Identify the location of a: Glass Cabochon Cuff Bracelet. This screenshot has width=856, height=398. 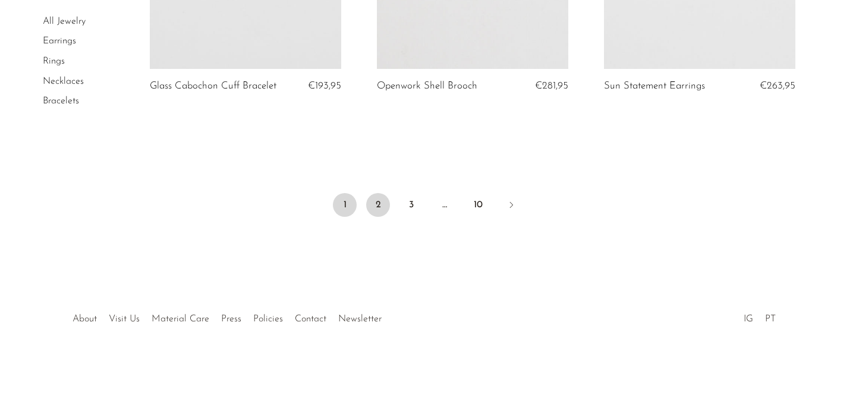
(213, 86).